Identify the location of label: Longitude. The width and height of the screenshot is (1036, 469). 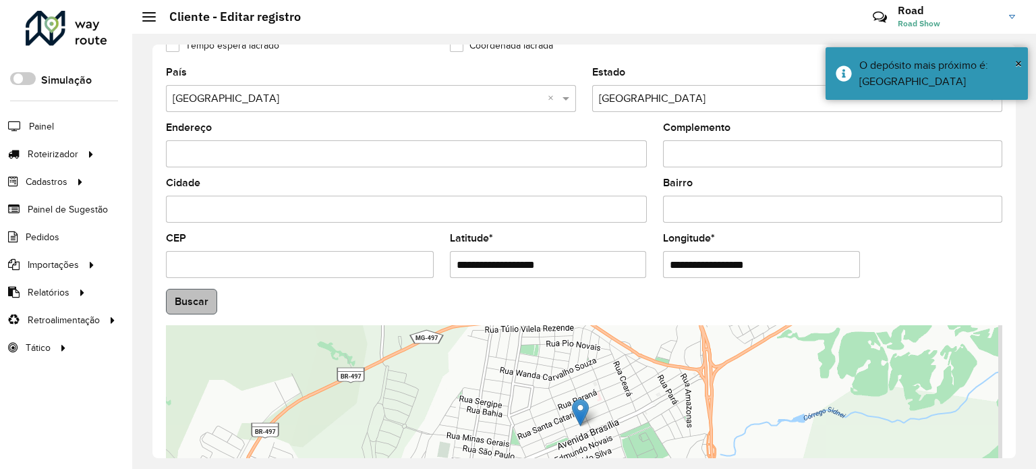
(688, 238).